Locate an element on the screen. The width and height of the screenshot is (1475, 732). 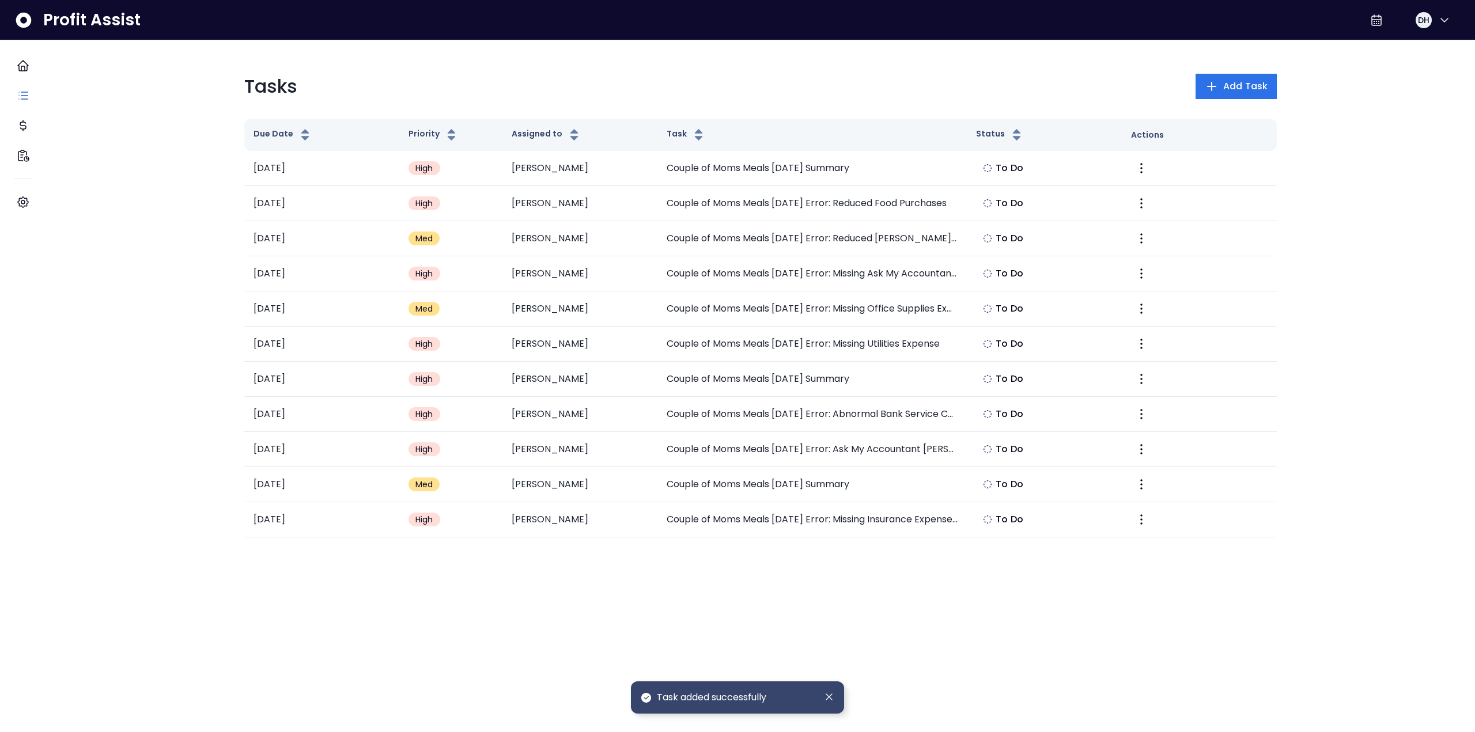
button: Task is located at coordinates (686, 135).